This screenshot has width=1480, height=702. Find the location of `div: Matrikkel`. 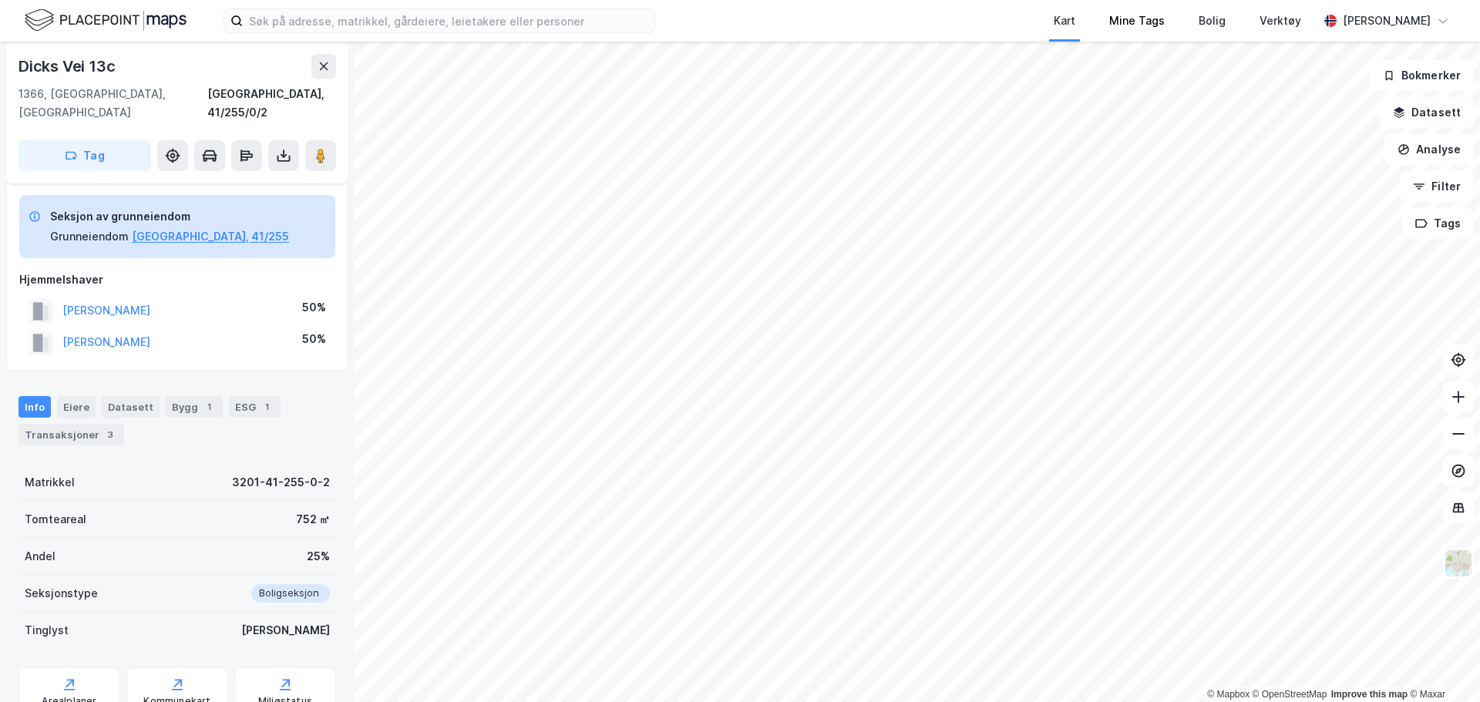

div: Matrikkel is located at coordinates (49, 483).